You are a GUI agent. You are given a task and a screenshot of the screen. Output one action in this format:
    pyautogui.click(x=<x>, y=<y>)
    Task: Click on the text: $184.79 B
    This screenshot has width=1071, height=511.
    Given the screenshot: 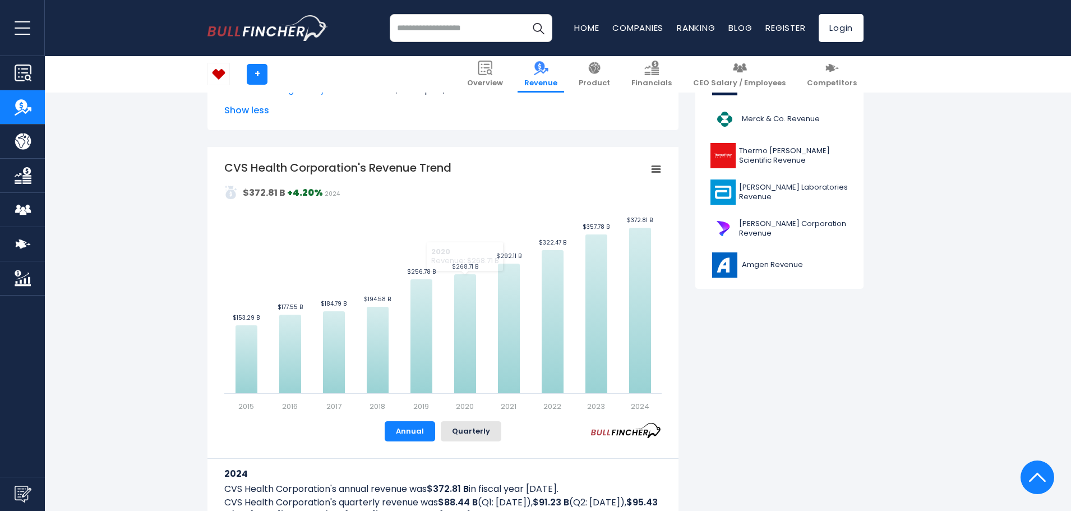 What is the action you would take?
    pyautogui.click(x=334, y=303)
    